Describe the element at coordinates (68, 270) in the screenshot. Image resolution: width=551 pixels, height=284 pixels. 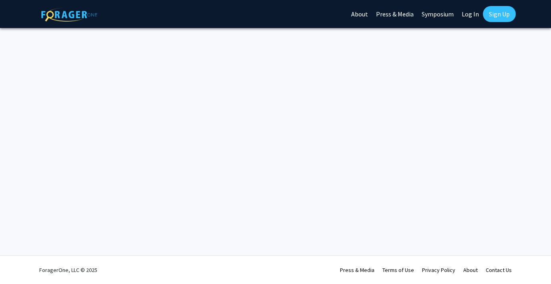
I see `div: ForagerOne, LLC © 2025` at that location.